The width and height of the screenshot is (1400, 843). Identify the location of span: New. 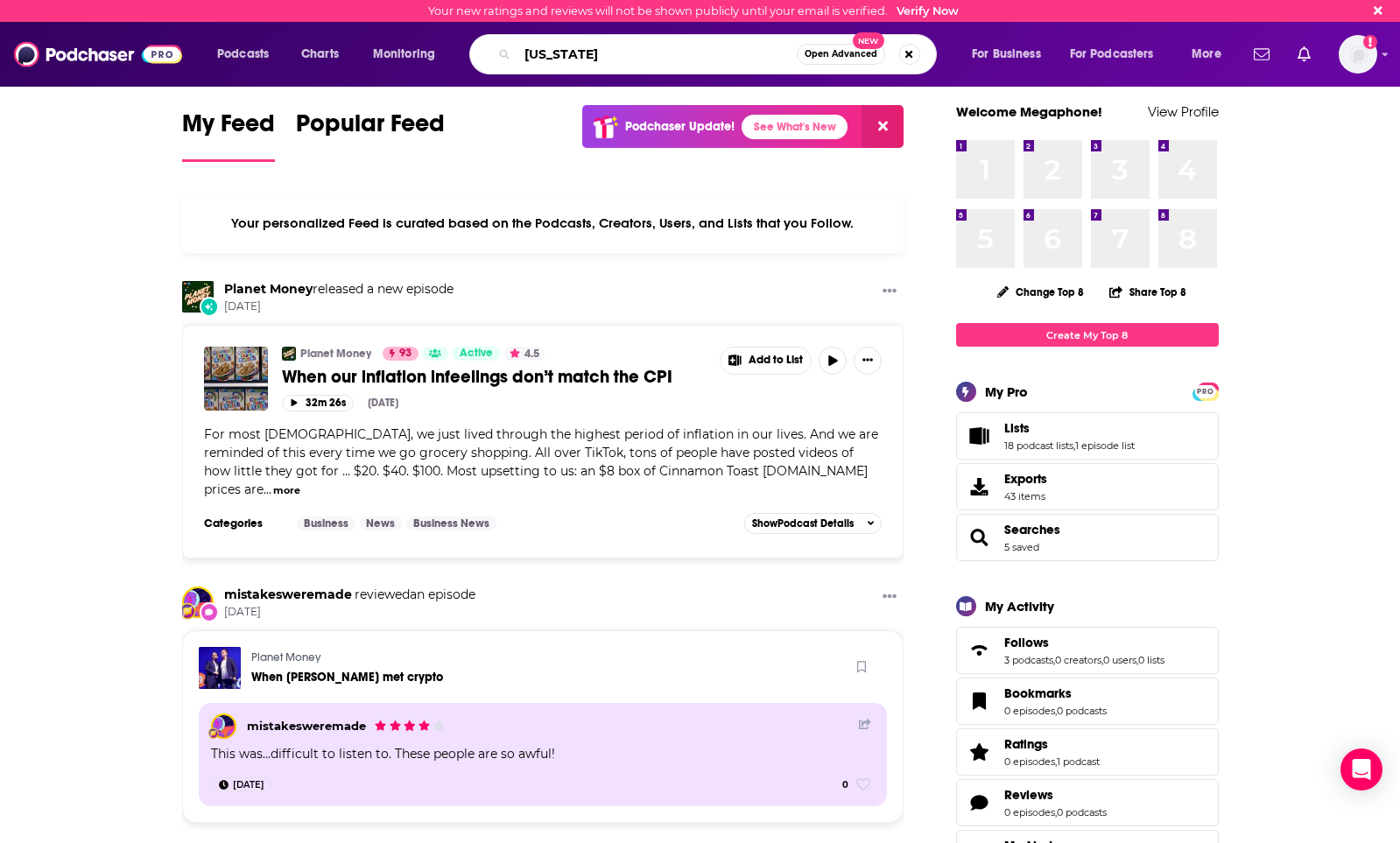
(868, 40).